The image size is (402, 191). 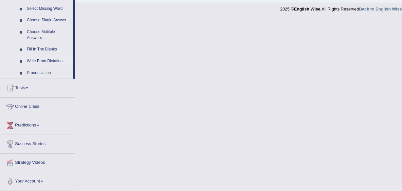 I want to click on a: Back to English Wise, so click(x=381, y=9).